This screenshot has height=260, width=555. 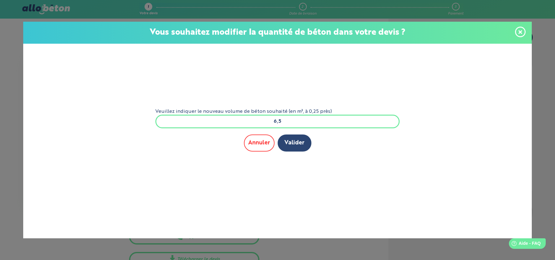 I want to click on p: Vous souhaitez modifier la quantité de béton dans votre devis ?, so click(x=277, y=32).